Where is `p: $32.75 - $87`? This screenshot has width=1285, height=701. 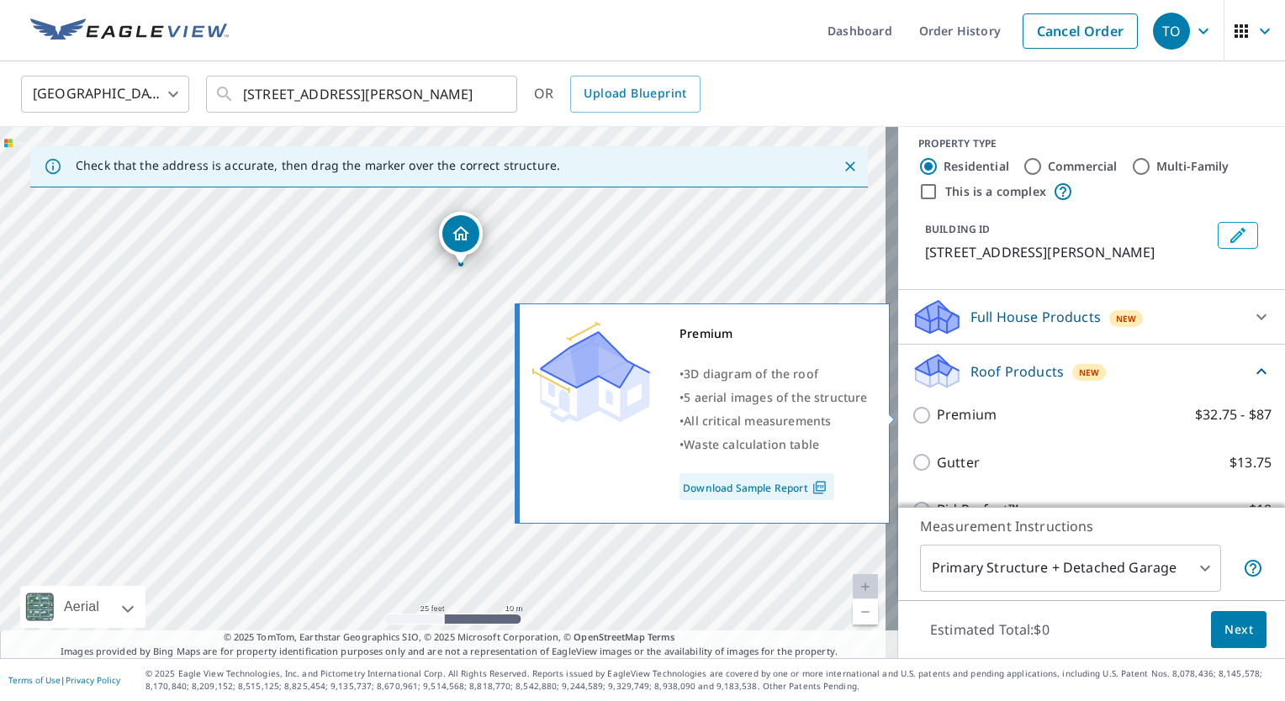 p: $32.75 - $87 is located at coordinates (1233, 415).